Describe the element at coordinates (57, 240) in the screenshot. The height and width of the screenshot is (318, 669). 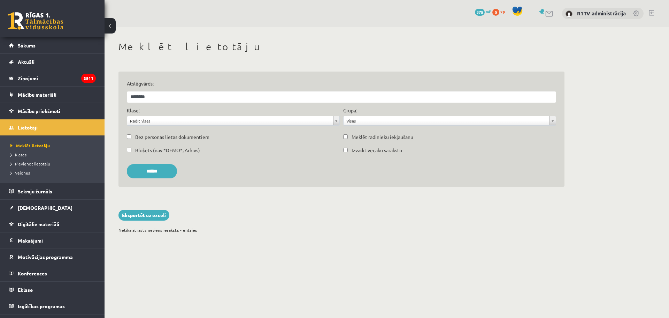
I see `legend: Maksājumi` at that location.